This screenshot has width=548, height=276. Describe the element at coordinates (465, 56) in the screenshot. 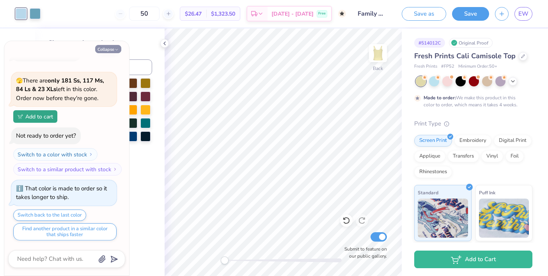

I see `span: Fresh Prints Cali Camisole Top` at that location.